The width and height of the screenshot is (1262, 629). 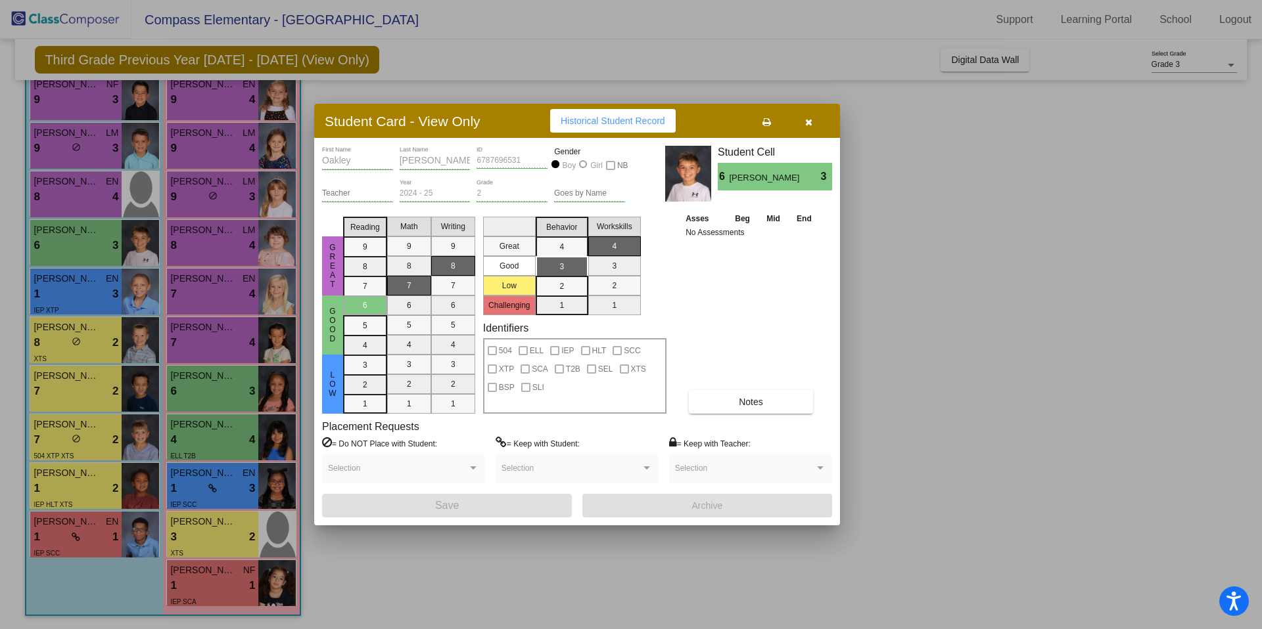 What do you see at coordinates (596, 166) in the screenshot?
I see `div: Girl` at bounding box center [596, 166].